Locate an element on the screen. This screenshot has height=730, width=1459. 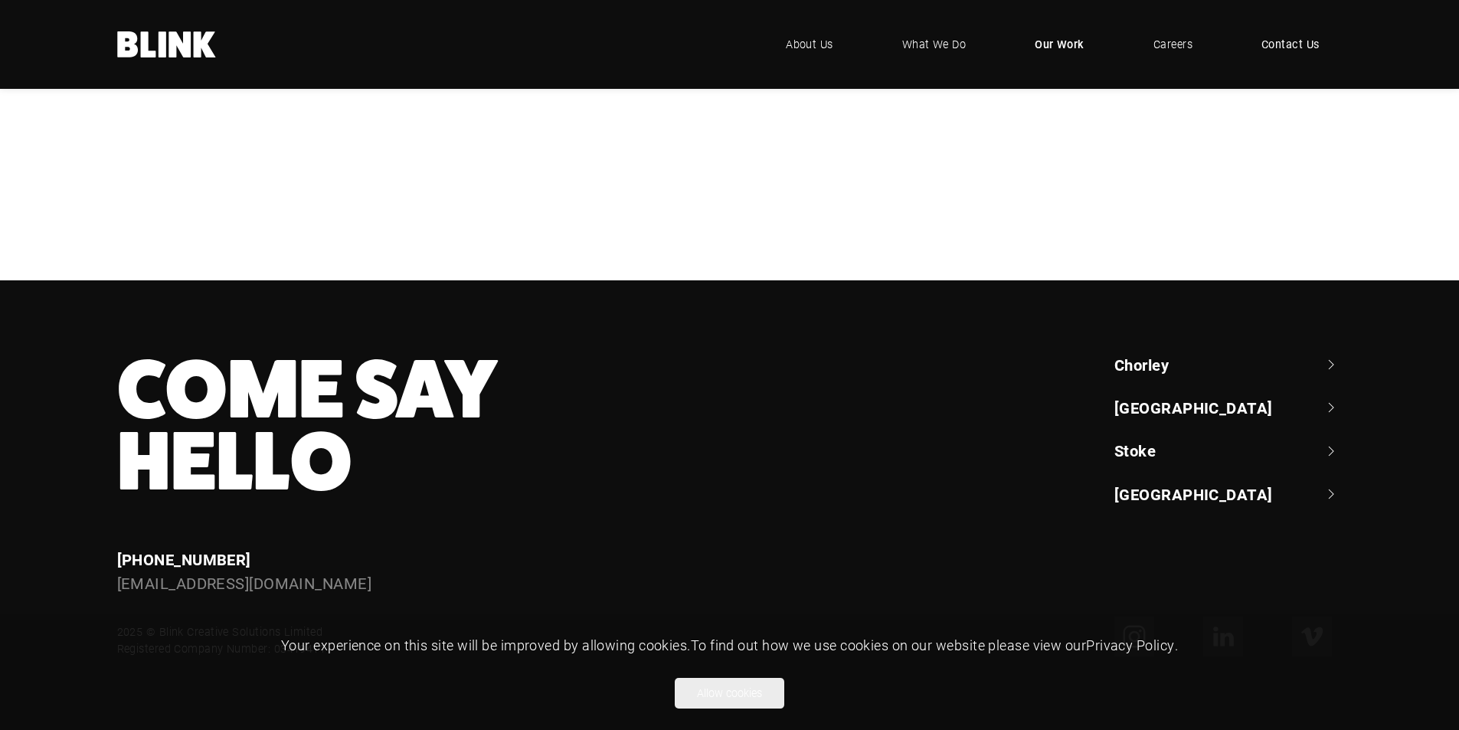
span: Contact Us is located at coordinates (1291, 44).